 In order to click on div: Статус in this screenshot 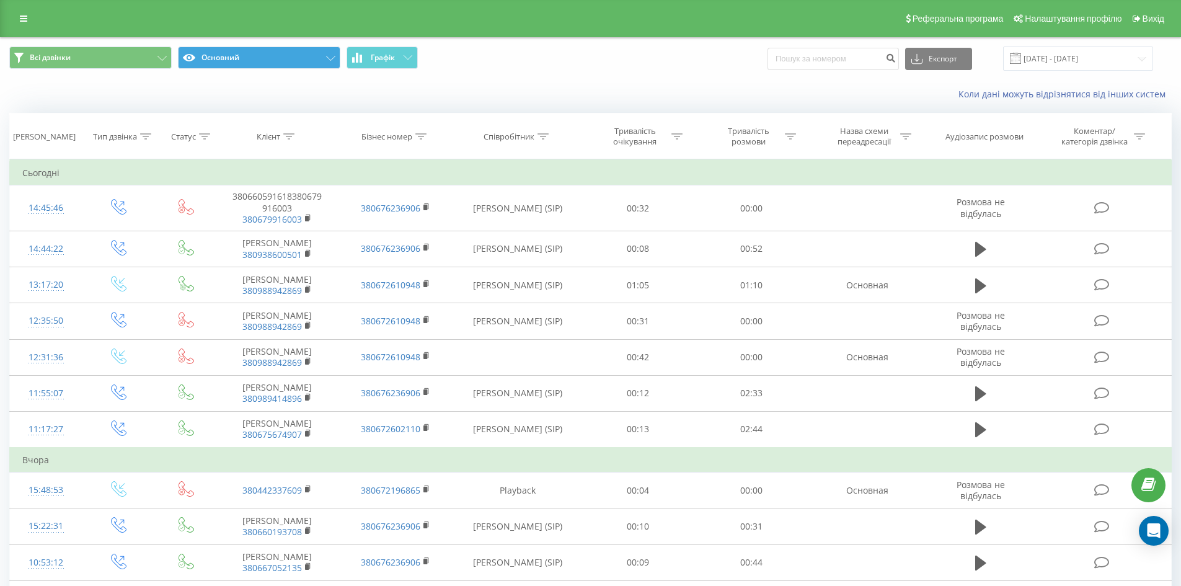, I will do `click(184, 136)`.